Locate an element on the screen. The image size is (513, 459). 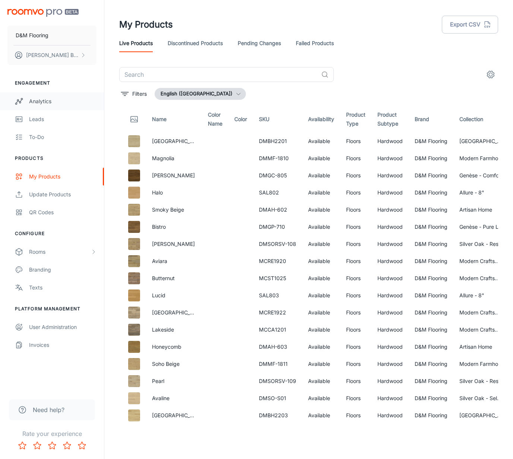
button: D&M Flooring is located at coordinates (52, 35).